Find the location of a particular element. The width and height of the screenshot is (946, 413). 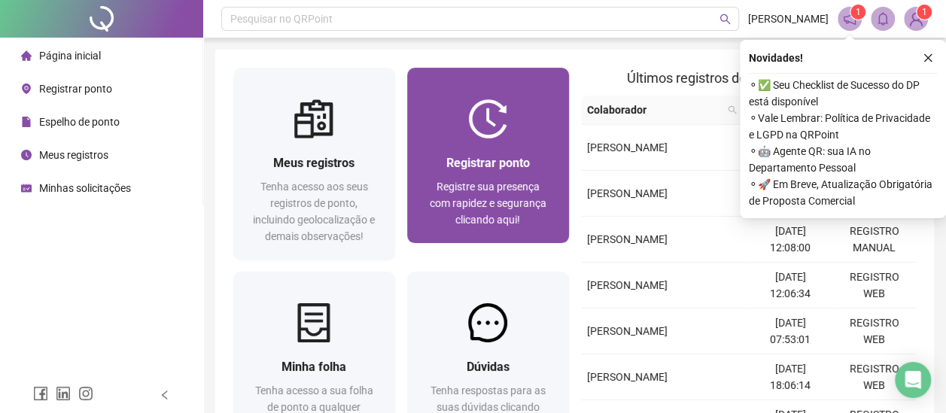

span: Dúvidas is located at coordinates (488, 367).